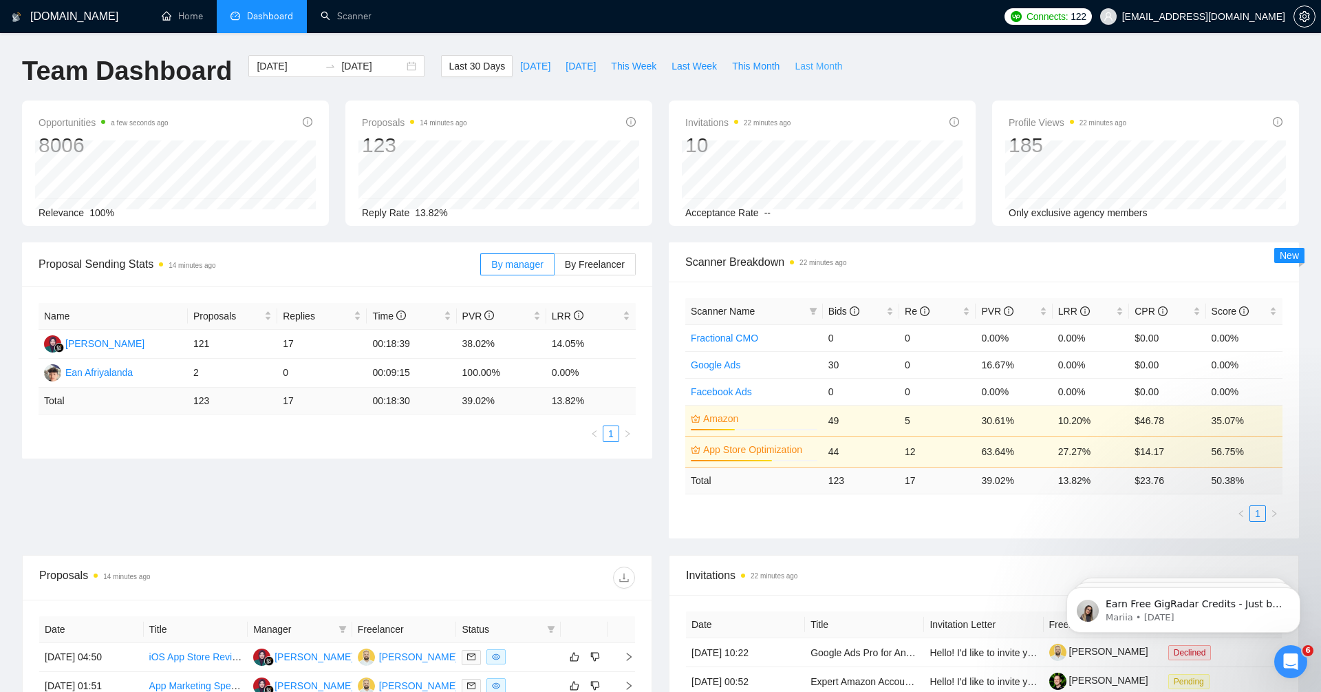 This screenshot has height=692, width=1321. Describe the element at coordinates (1274, 513) in the screenshot. I see `li: Next Page` at that location.